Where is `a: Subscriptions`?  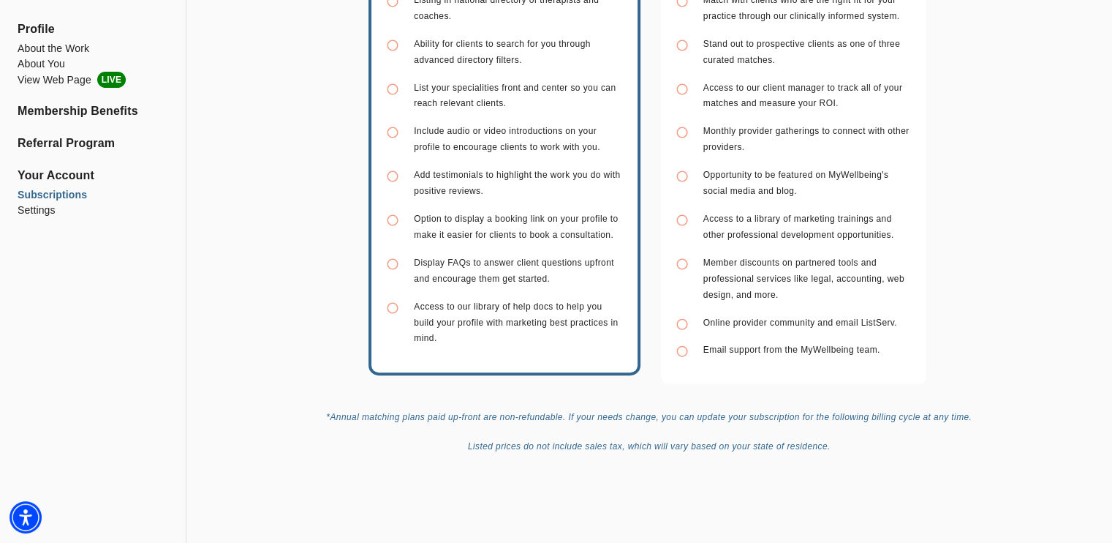 a: Subscriptions is located at coordinates (93, 195).